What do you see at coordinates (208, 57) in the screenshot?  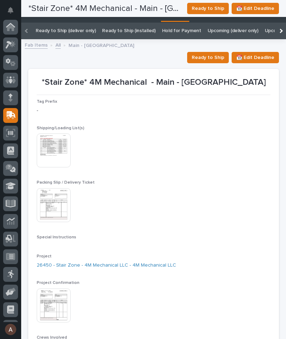 I see `button: Ready to Ship` at bounding box center [208, 57].